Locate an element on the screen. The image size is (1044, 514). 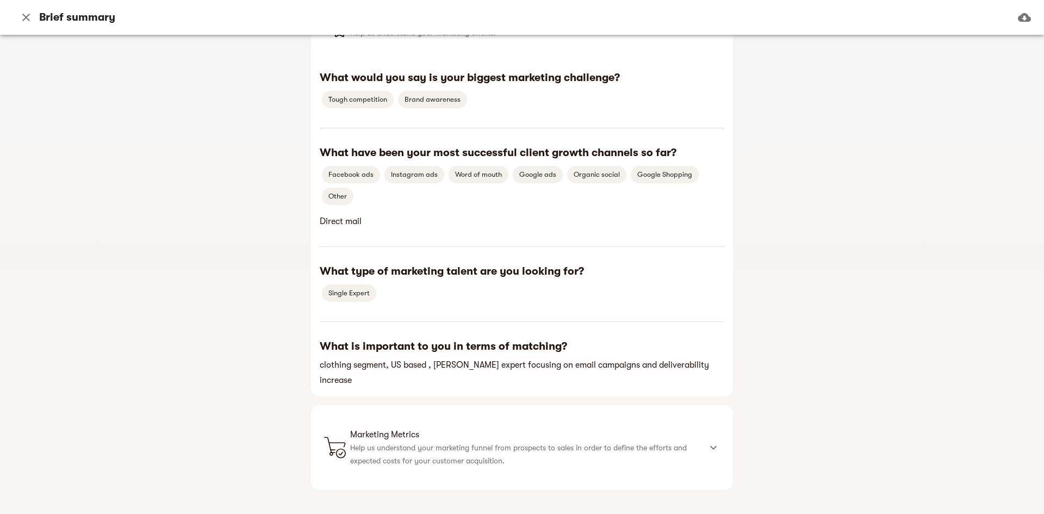
span: Google ads is located at coordinates (538, 175).